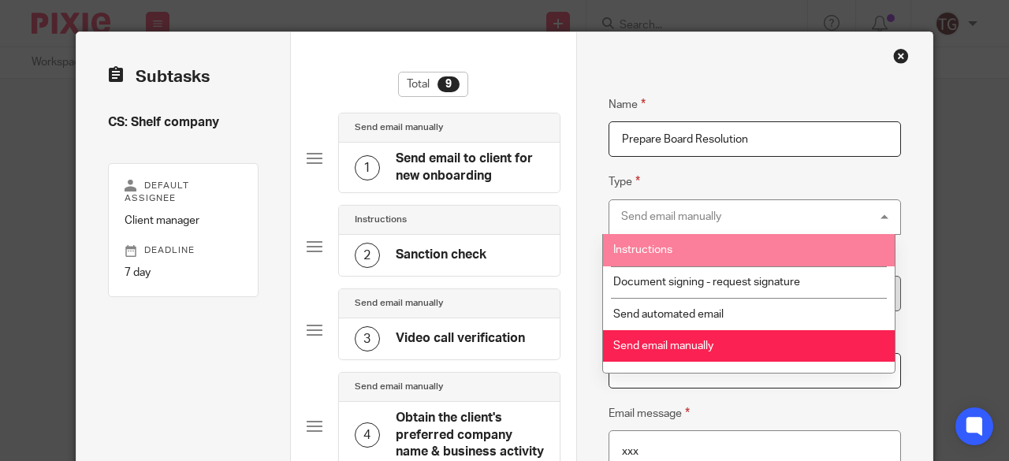  Describe the element at coordinates (649, 413) in the screenshot. I see `label: Email message` at that location.